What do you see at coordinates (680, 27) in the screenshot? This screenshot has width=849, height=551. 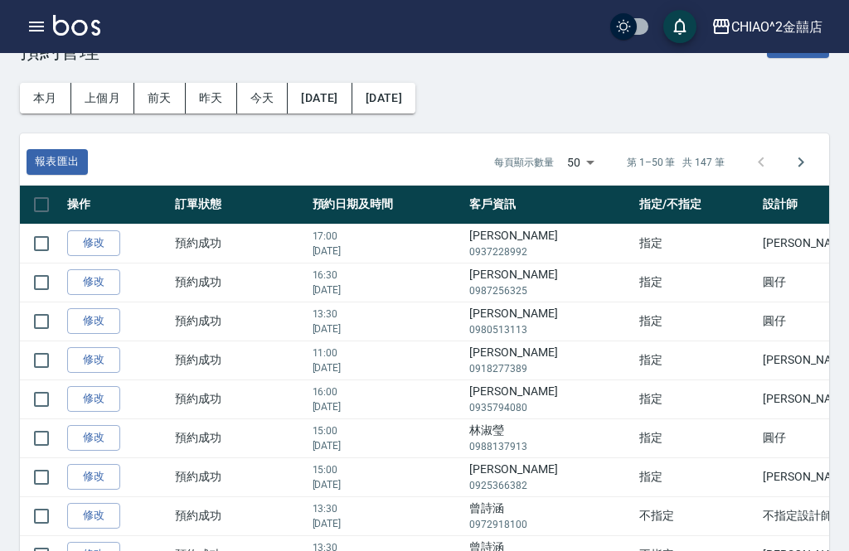 I see `button: save` at bounding box center [680, 27].